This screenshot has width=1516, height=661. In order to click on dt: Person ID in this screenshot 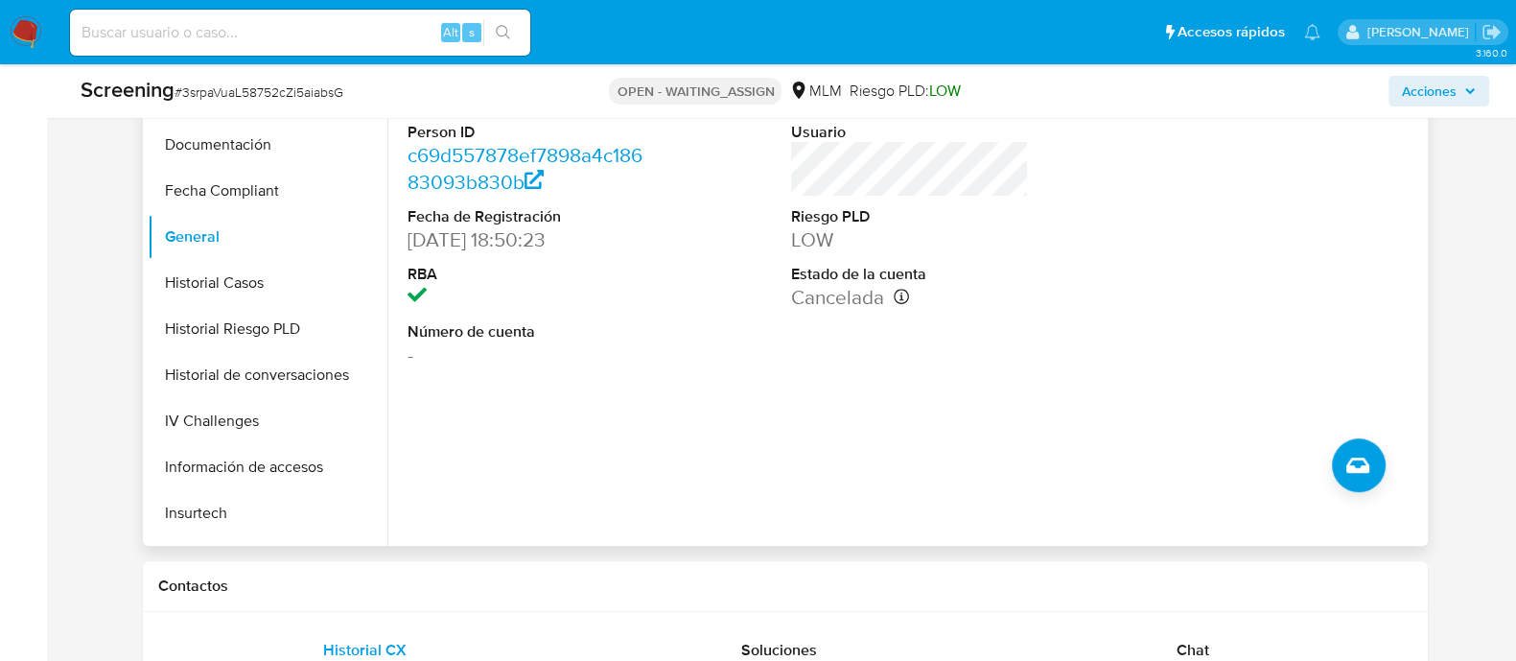, I will do `click(525, 132)`.